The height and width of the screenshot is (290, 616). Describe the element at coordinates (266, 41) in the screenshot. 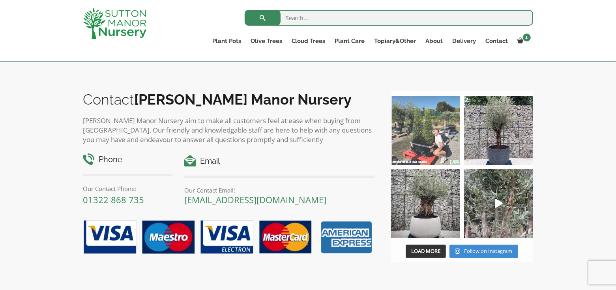

I see `a: Olive Trees` at that location.